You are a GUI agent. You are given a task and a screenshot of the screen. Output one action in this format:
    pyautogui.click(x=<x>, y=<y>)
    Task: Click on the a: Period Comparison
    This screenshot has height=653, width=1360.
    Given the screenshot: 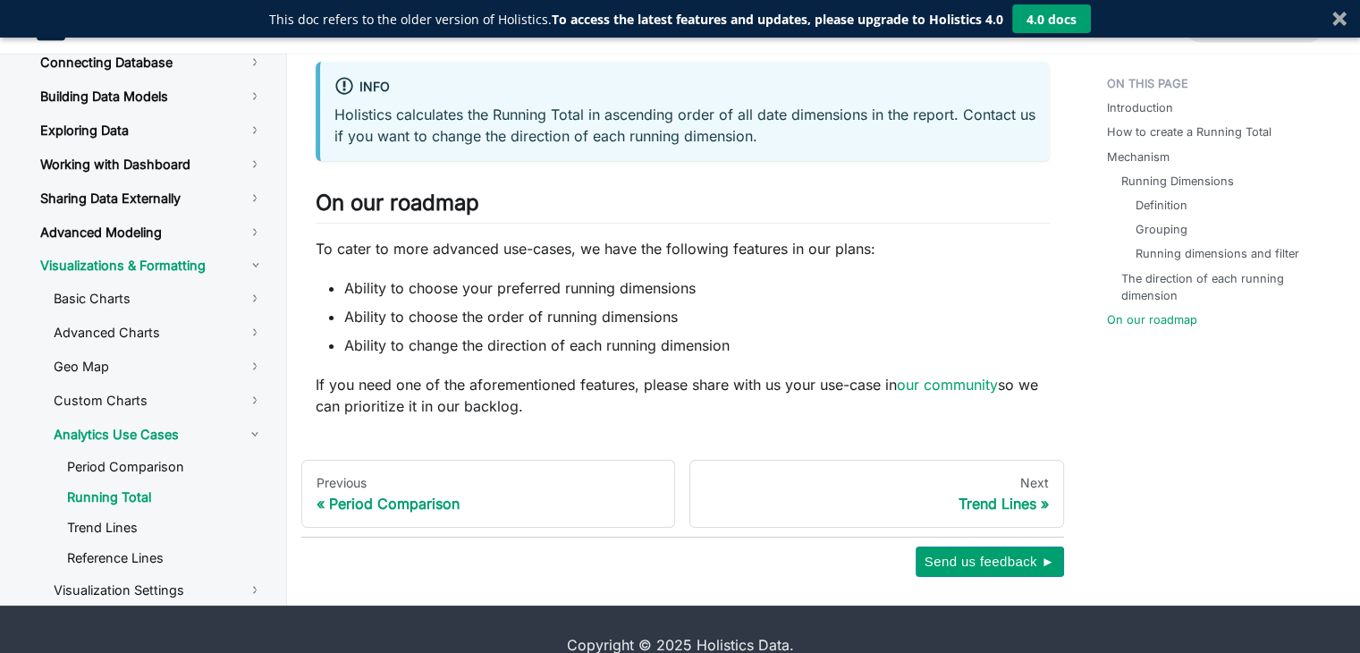 What is the action you would take?
    pyautogui.click(x=165, y=467)
    